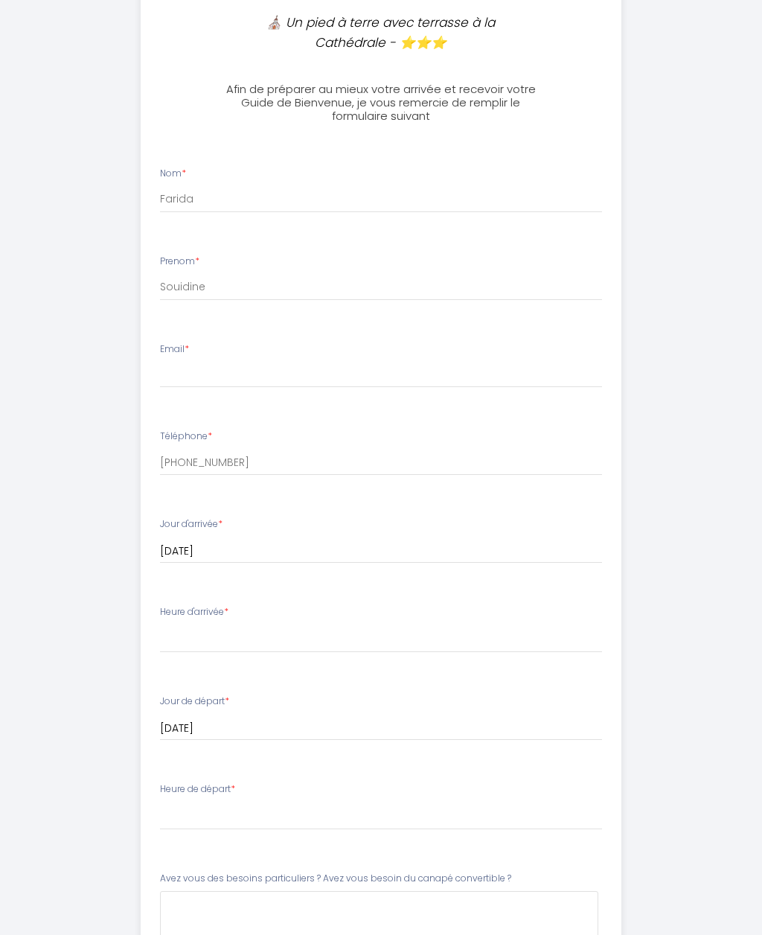 The width and height of the screenshot is (762, 935). I want to click on label: Téléphone, so click(186, 436).